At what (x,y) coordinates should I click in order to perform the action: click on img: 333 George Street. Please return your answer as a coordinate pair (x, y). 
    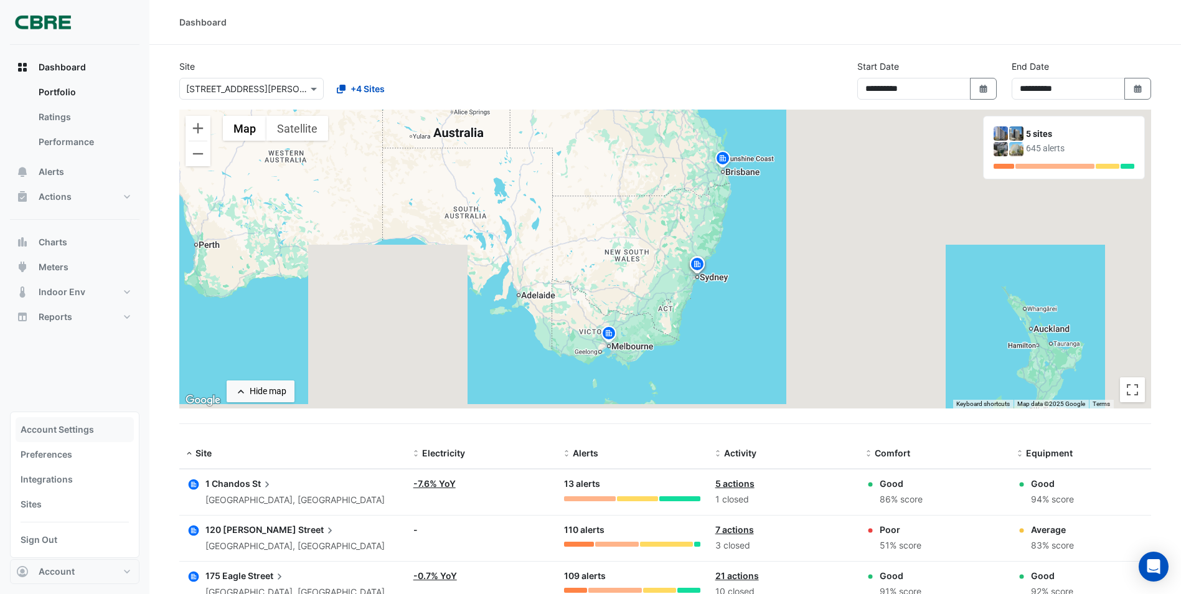
    Looking at the image, I should click on (1000, 149).